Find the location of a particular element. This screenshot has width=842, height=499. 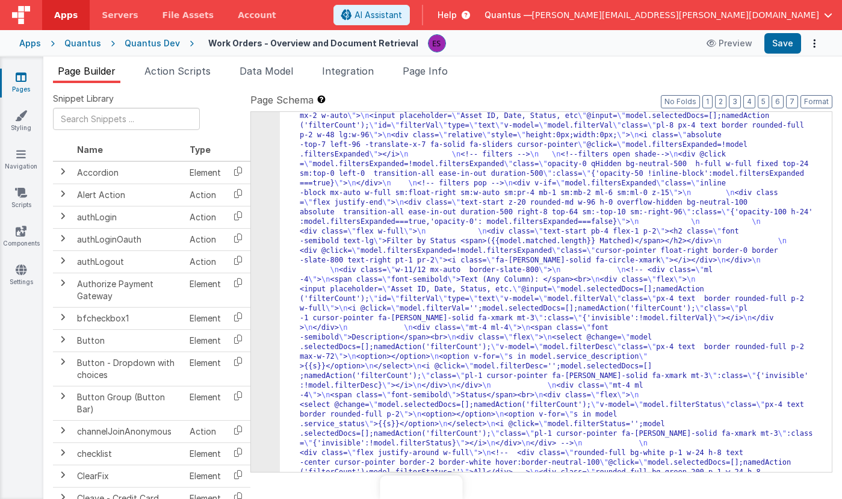

span: Data Model is located at coordinates (266, 71).